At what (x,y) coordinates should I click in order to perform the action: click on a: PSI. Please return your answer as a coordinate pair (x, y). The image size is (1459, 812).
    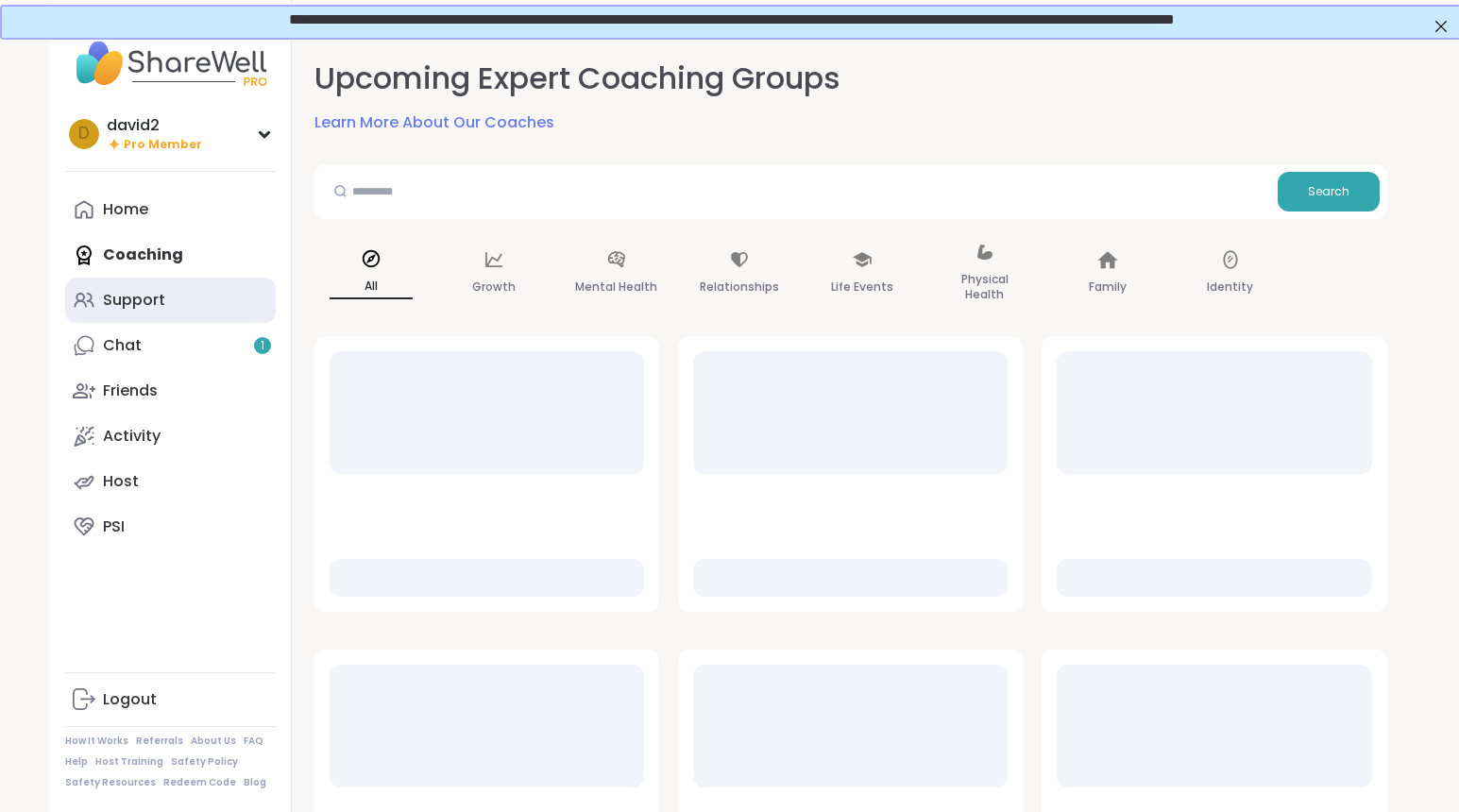
    Looking at the image, I should click on (170, 527).